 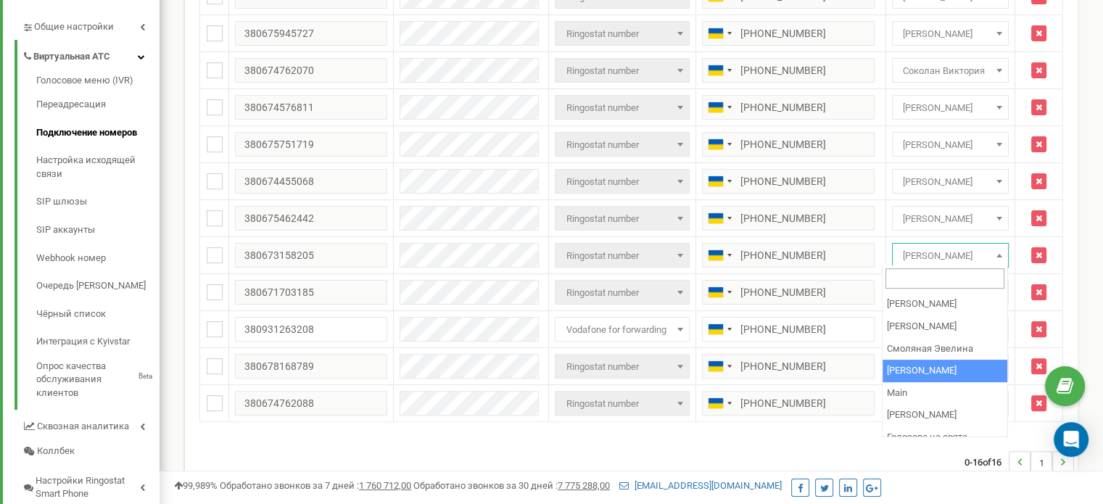 What do you see at coordinates (91, 424) in the screenshot?
I see `a: Сквозная аналитика` at bounding box center [91, 424].